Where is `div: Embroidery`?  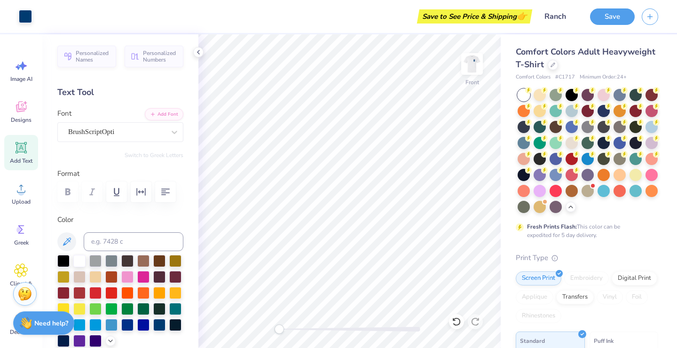
div: Embroidery is located at coordinates (586, 278).